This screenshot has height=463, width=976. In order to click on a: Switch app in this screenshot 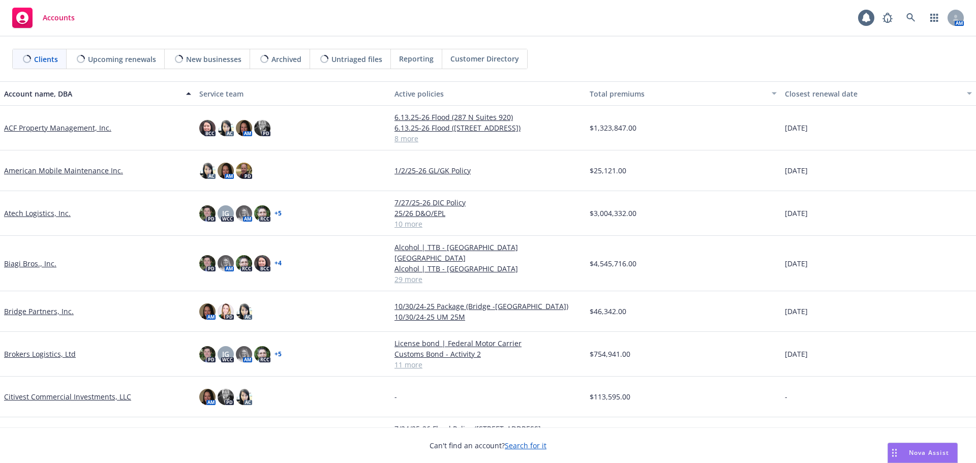, I will do `click(935, 18)`.